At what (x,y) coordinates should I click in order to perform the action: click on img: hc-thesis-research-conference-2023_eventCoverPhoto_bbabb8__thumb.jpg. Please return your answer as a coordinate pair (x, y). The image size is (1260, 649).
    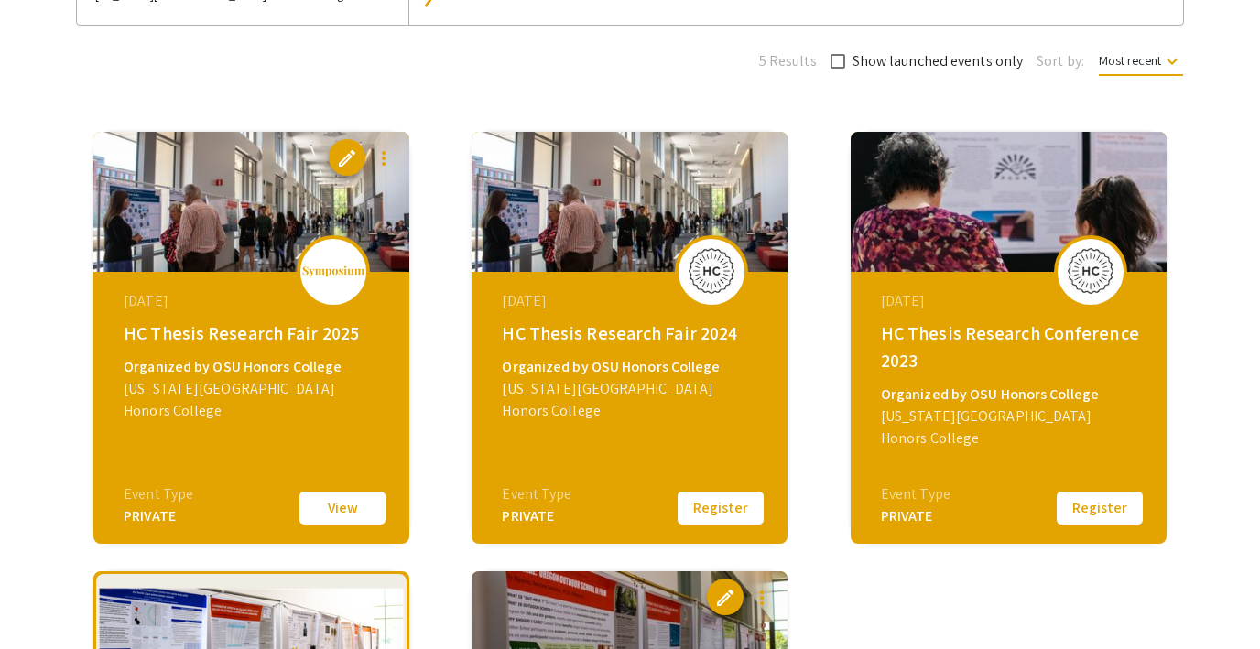
    Looking at the image, I should click on (1008, 201).